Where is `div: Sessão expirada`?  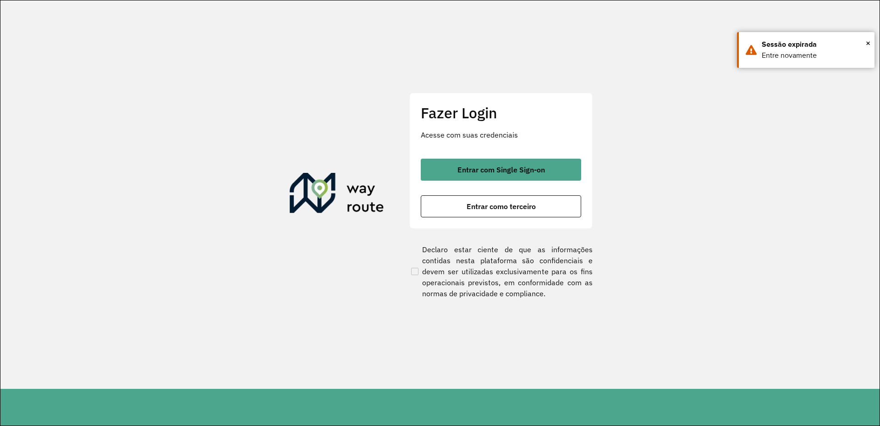 div: Sessão expirada is located at coordinates (815, 44).